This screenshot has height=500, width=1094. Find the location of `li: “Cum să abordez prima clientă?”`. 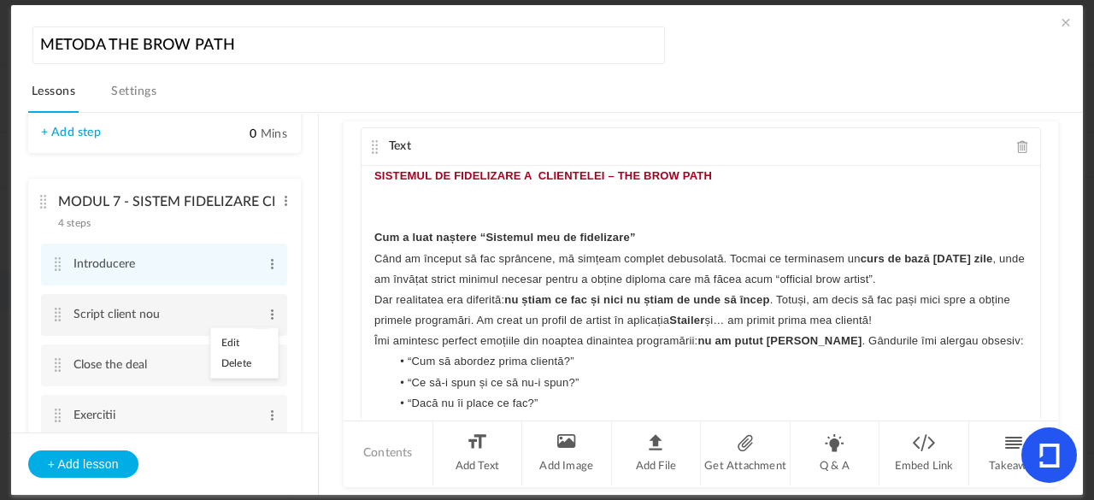

li: “Cum să abordez prima clientă?” is located at coordinates (709, 362).